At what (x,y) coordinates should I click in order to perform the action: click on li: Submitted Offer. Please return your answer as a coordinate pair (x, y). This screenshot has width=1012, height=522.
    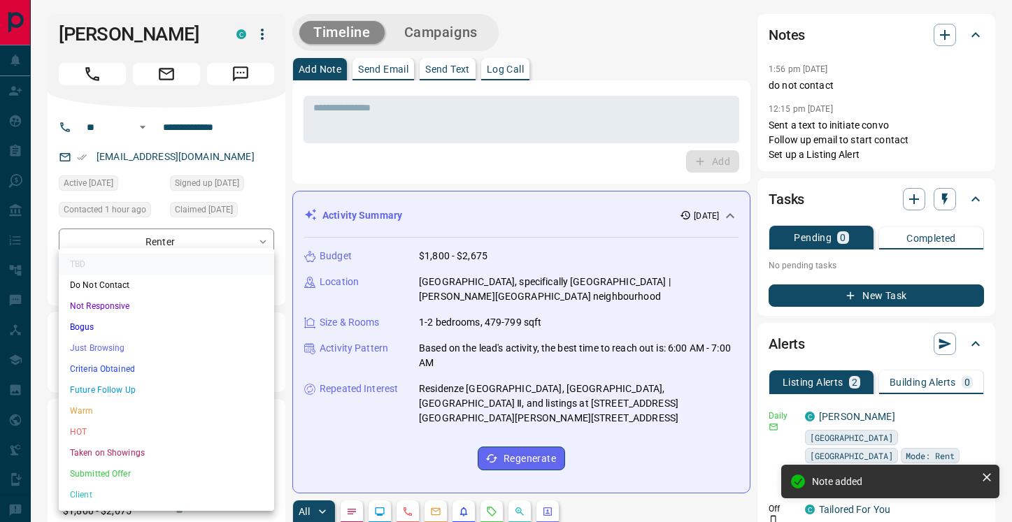
    Looking at the image, I should click on (166, 474).